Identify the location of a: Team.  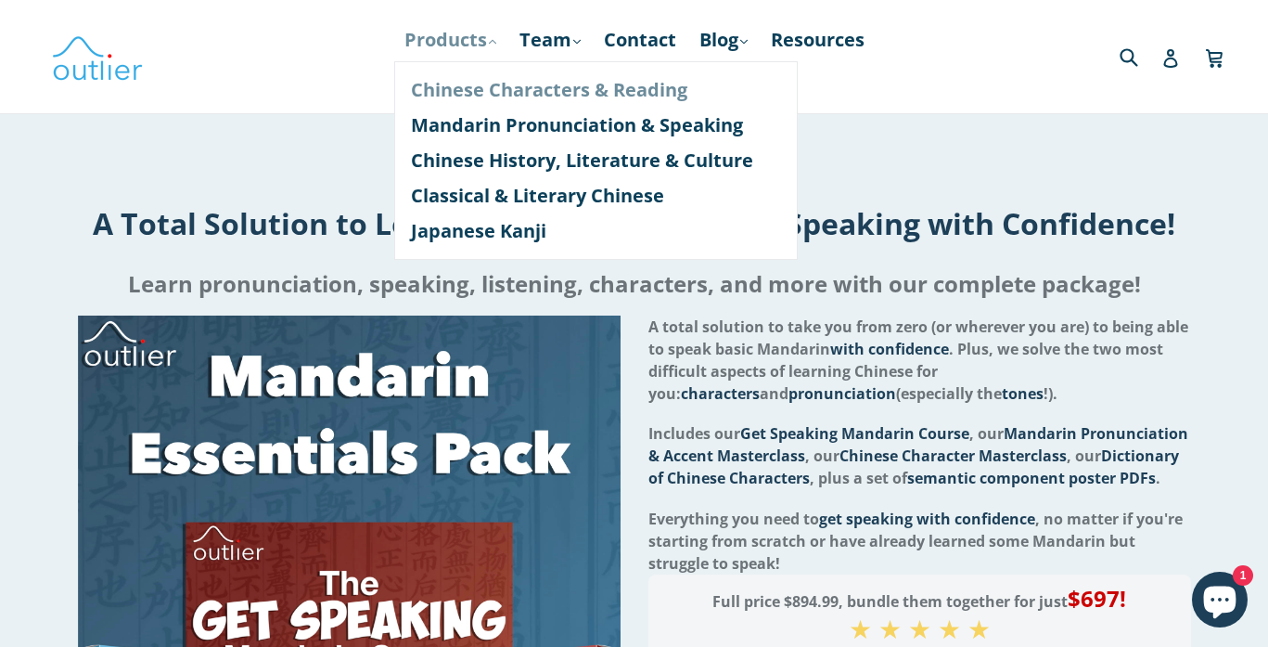
(550, 40).